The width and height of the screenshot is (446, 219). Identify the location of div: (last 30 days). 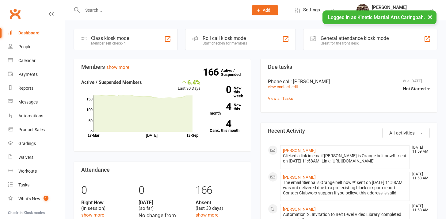
(219, 205).